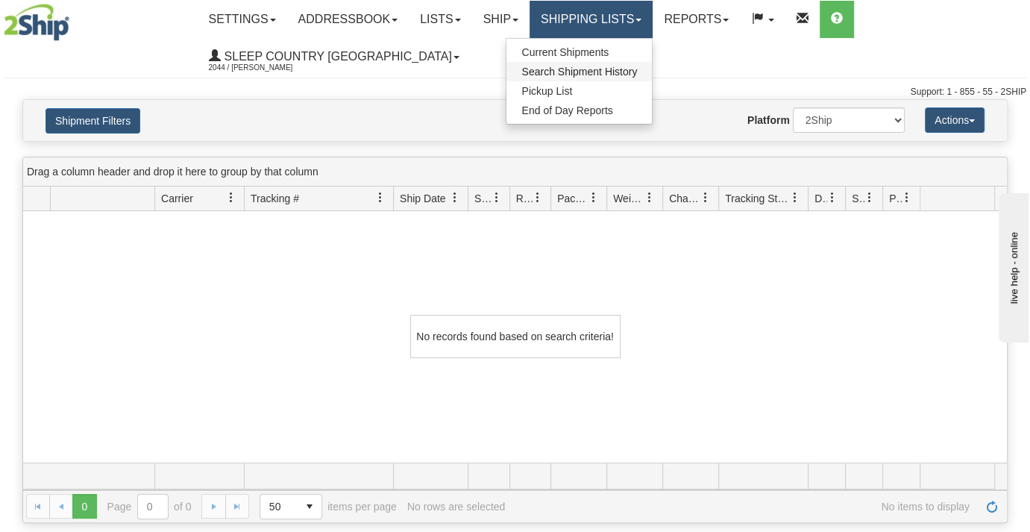  Describe the element at coordinates (440, 19) in the screenshot. I see `a: Lists` at that location.